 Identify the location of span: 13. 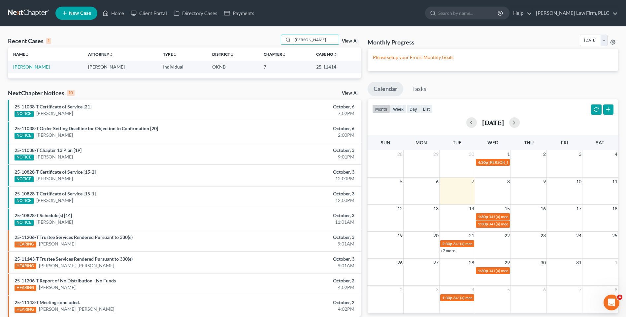
(436, 209).